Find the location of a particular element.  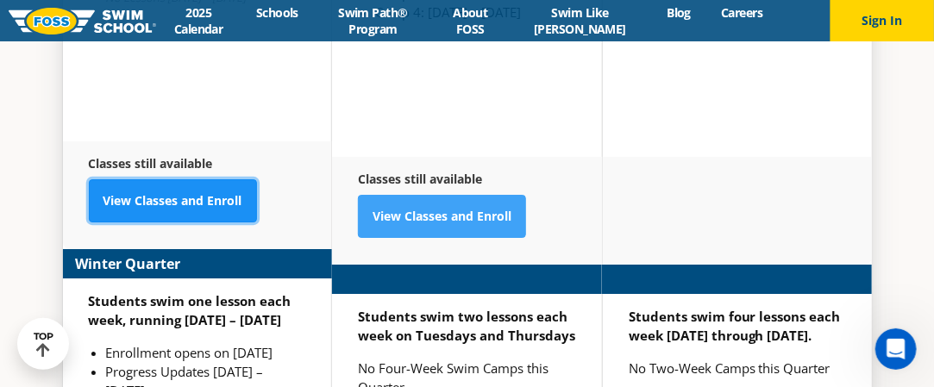

strong: Winter Quarter is located at coordinates (128, 264).